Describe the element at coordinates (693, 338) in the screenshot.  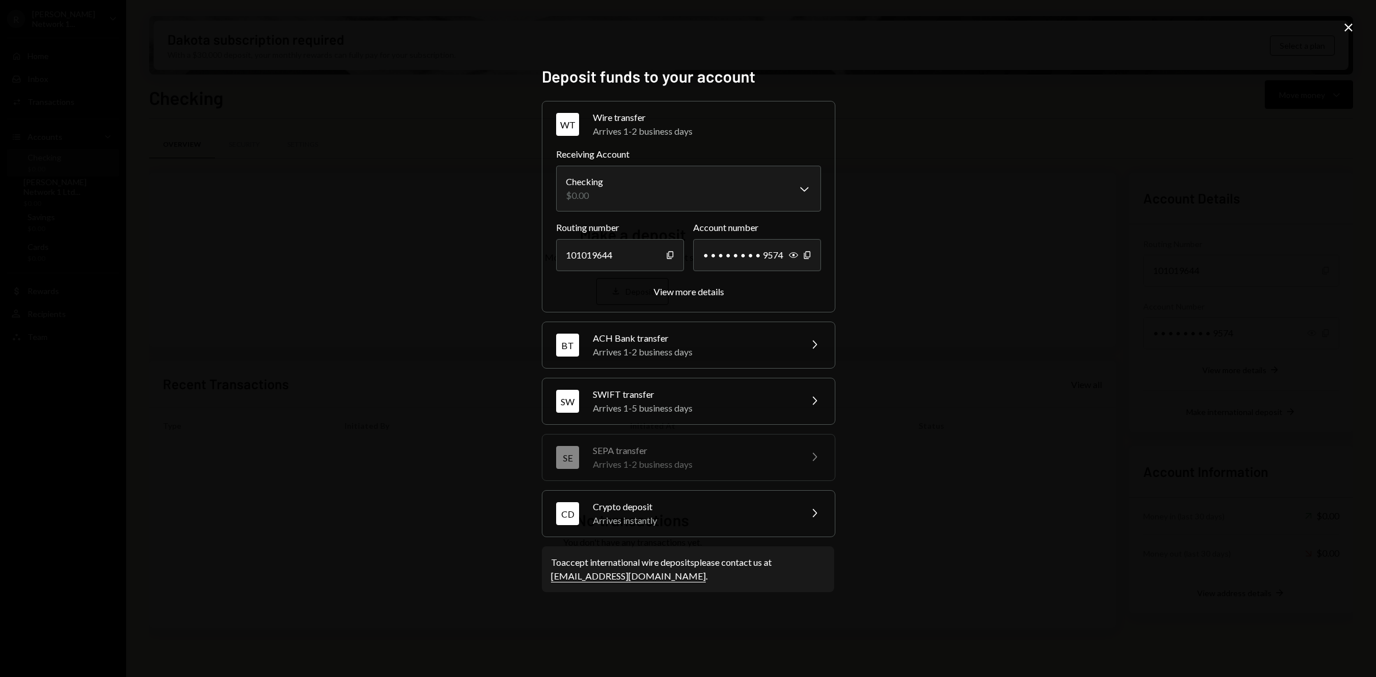
I see `div: ACH Bank transfer` at that location.